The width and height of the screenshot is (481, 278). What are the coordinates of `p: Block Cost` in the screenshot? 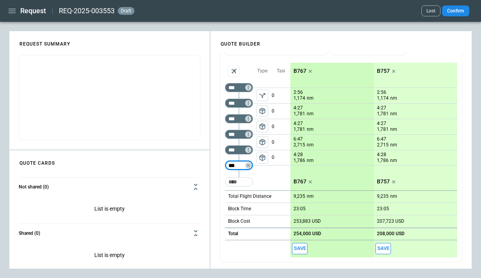 It's located at (239, 221).